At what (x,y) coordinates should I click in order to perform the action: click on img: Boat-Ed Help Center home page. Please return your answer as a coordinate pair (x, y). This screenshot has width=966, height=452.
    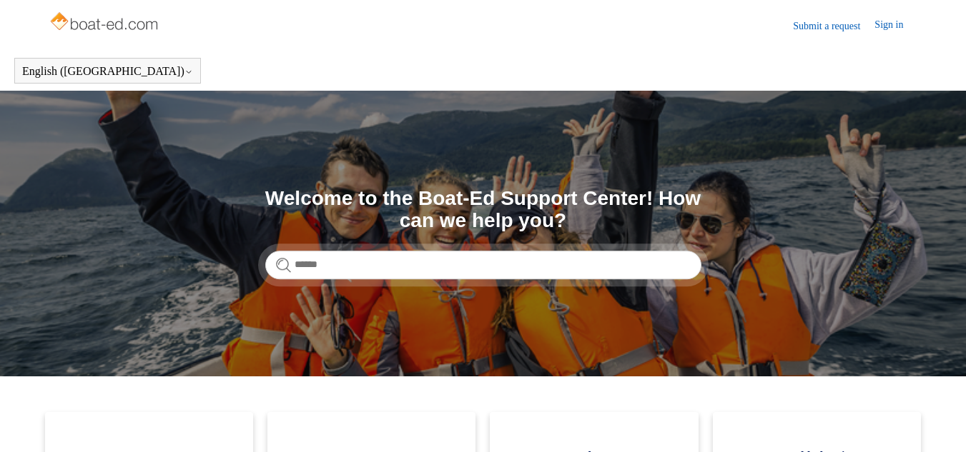
    Looking at the image, I should click on (105, 23).